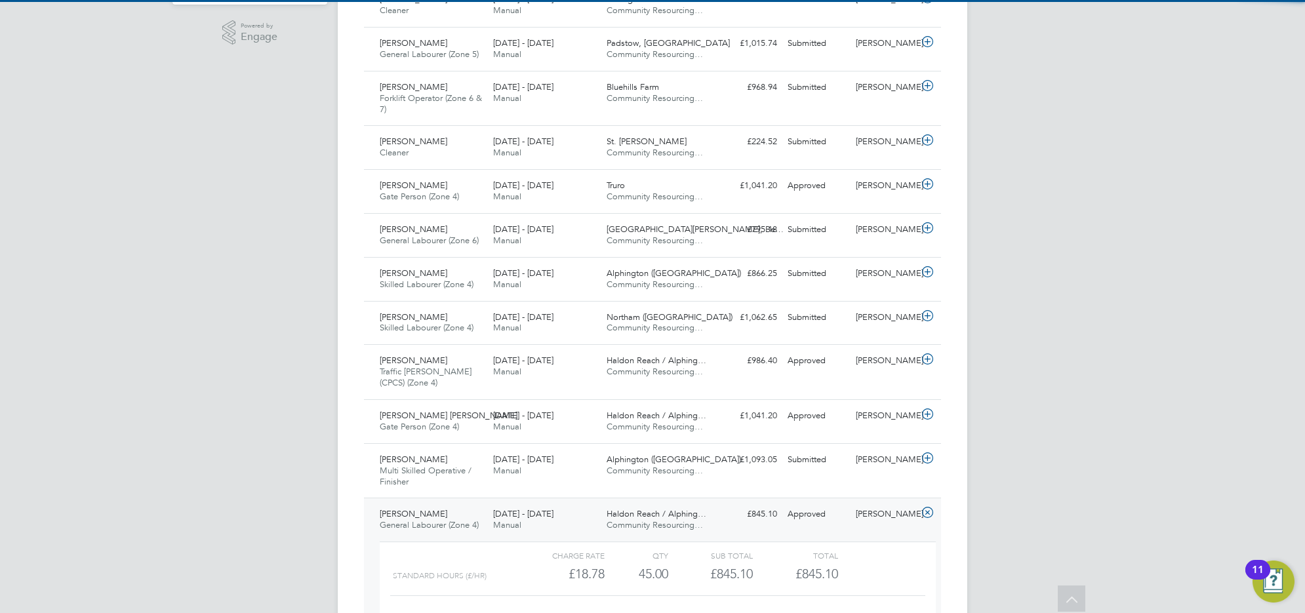 This screenshot has height=613, width=1305. Describe the element at coordinates (562, 574) in the screenshot. I see `div: £18.78` at that location.